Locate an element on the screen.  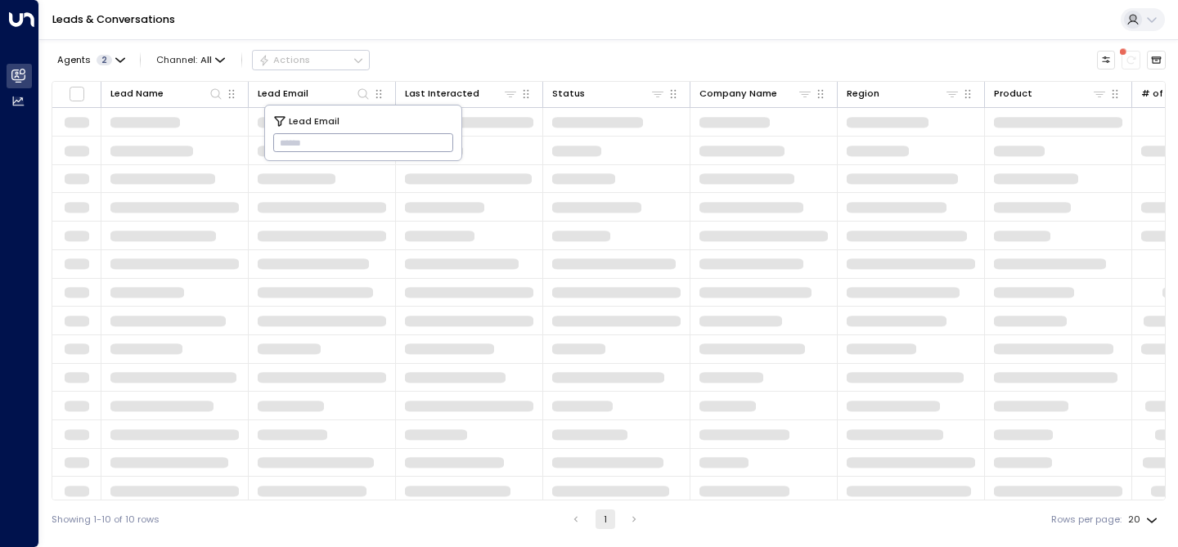
div: 20 is located at coordinates (1144, 519).